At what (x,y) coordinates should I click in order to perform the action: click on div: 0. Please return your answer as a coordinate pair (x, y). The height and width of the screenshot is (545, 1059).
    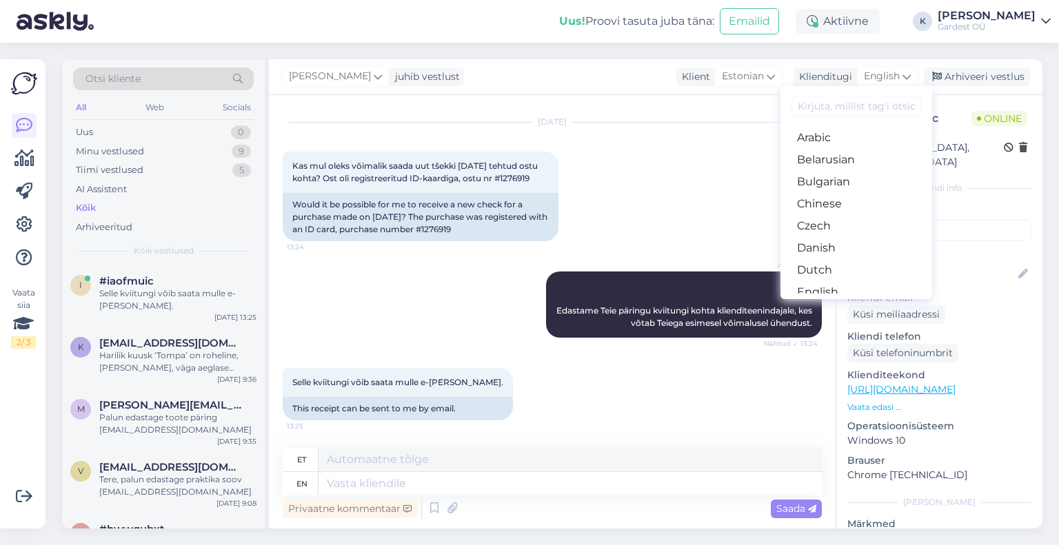
    Looking at the image, I should click on (241, 132).